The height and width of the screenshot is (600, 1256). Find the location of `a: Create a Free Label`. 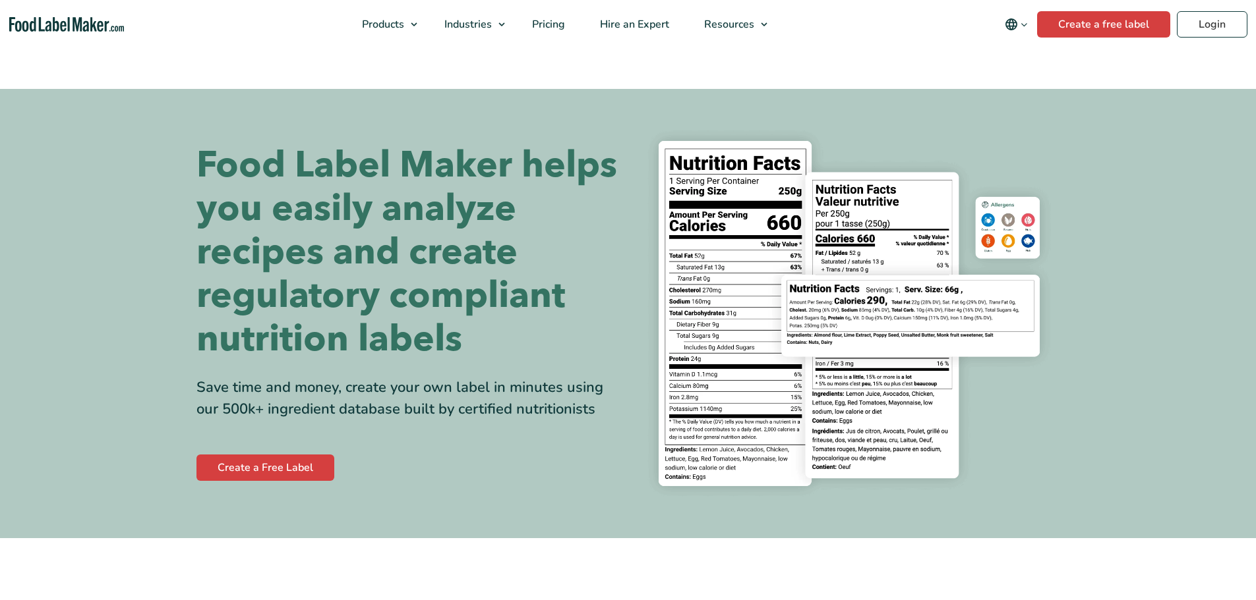

a: Create a Free Label is located at coordinates (265, 468).